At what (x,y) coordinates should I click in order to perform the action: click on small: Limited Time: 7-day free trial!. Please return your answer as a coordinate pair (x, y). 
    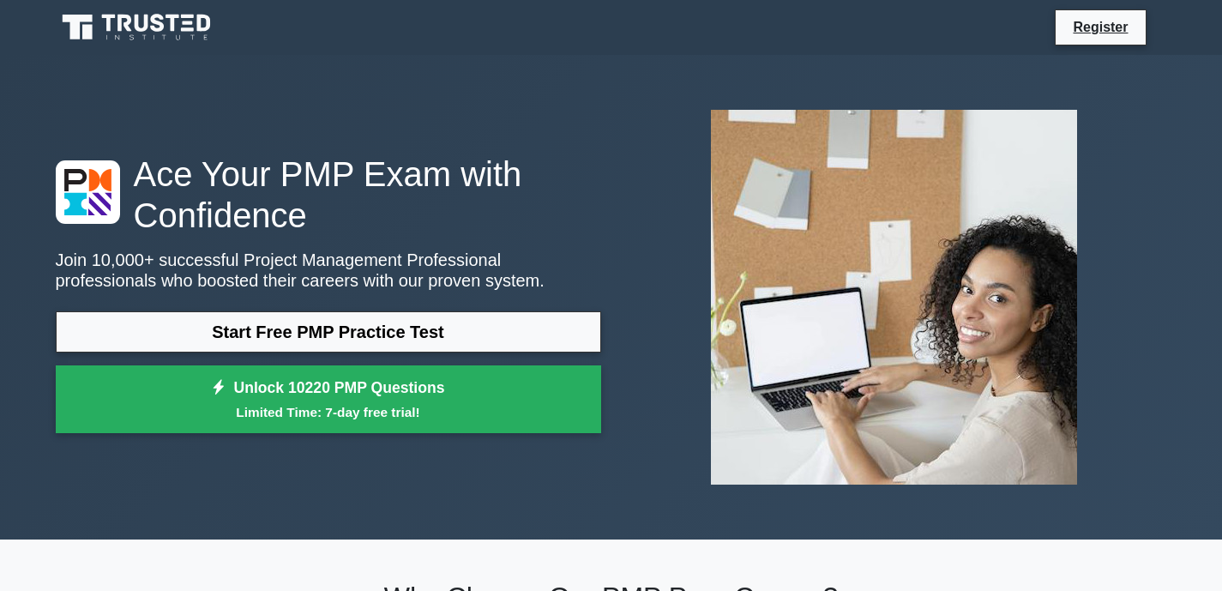
    Looking at the image, I should click on (328, 412).